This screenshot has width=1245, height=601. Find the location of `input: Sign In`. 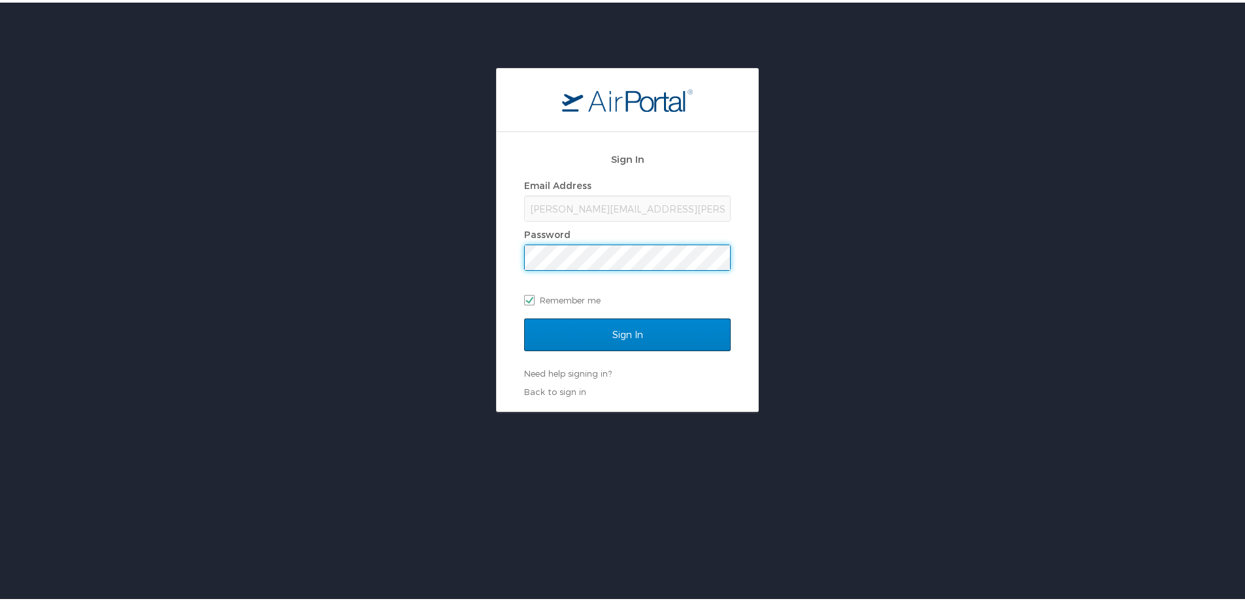

input: Sign In is located at coordinates (628, 332).